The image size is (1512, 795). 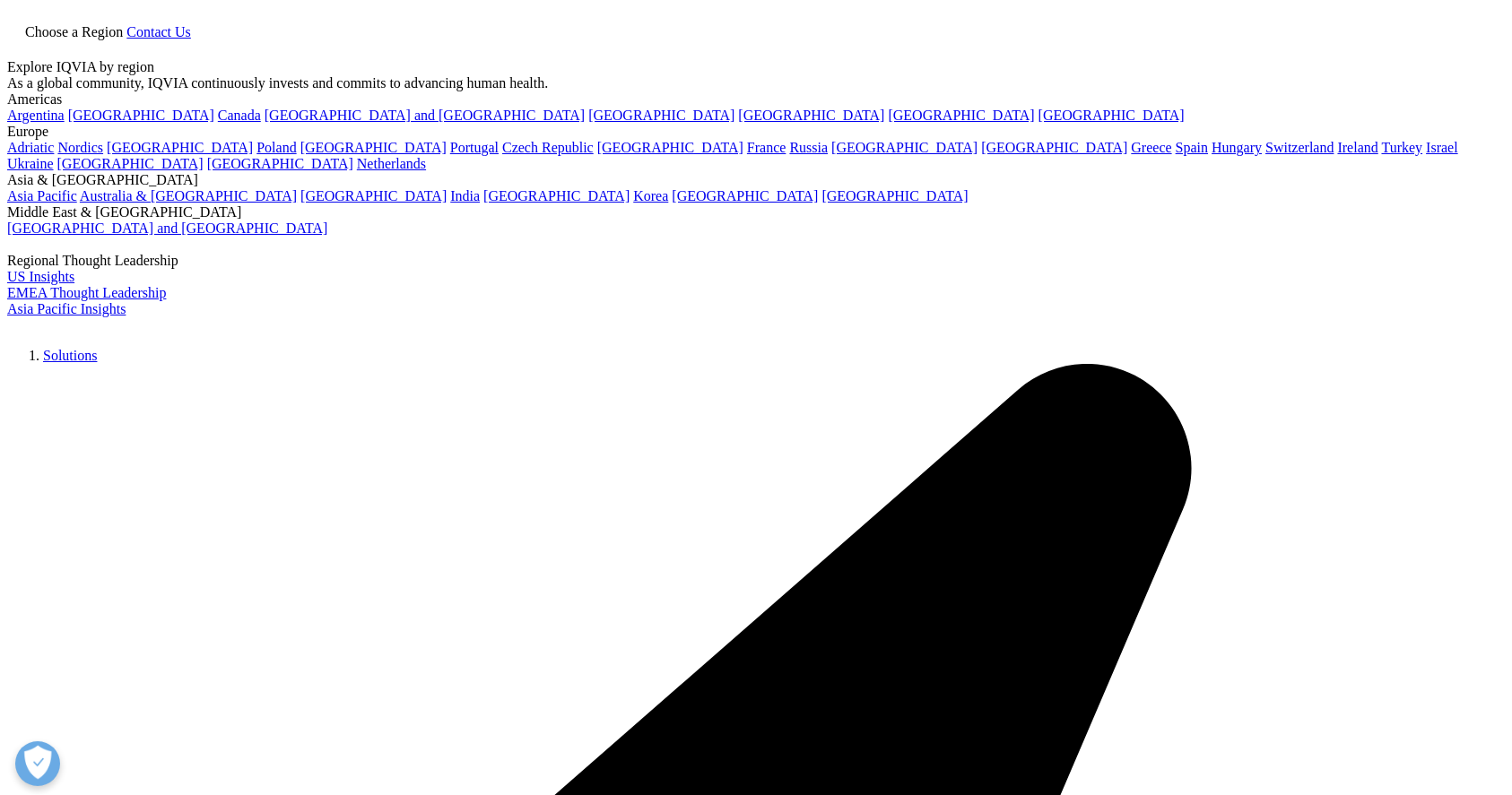 I want to click on a: France, so click(x=767, y=147).